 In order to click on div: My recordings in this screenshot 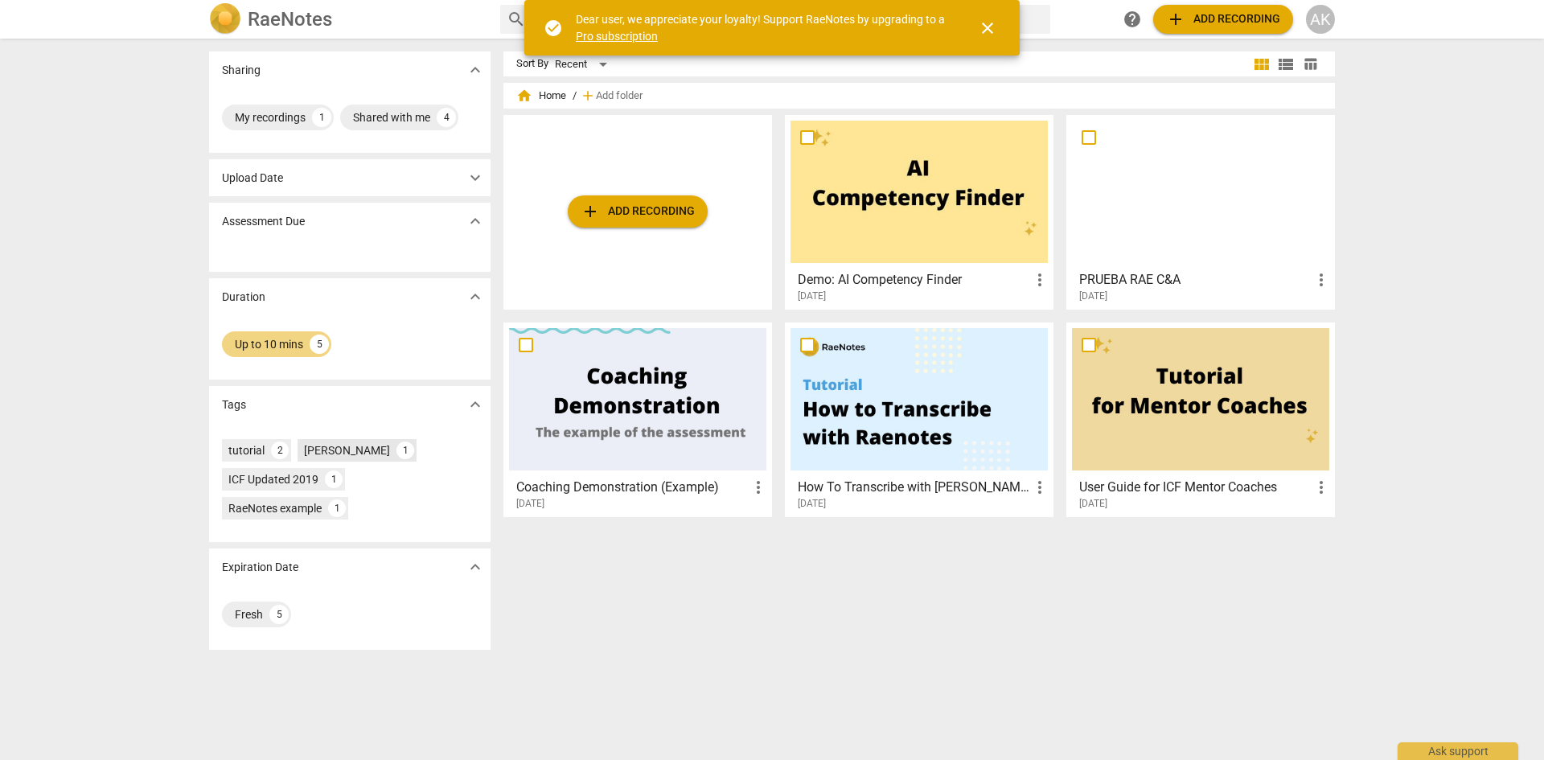, I will do `click(270, 117)`.